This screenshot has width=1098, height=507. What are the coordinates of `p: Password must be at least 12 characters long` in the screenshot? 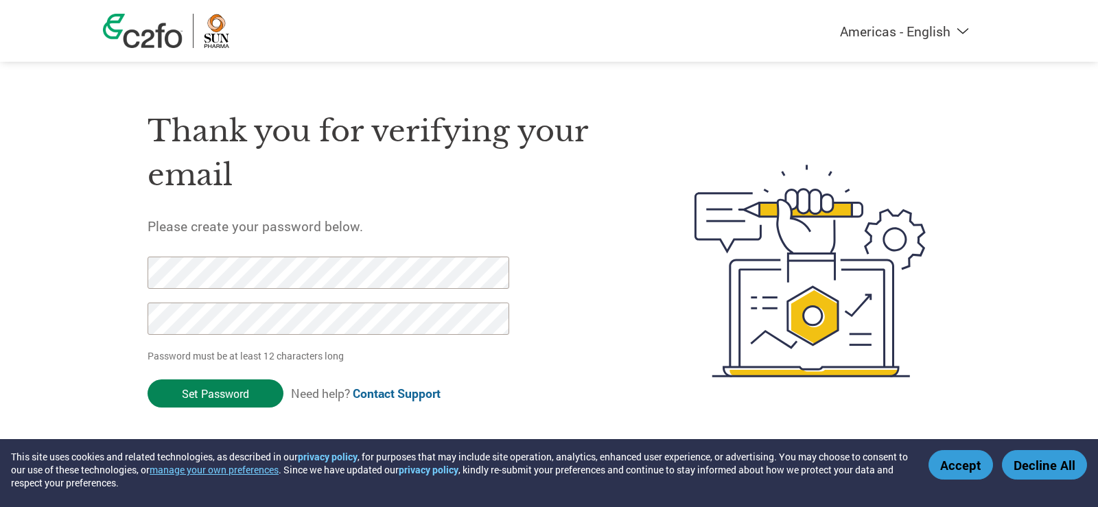 It's located at (331, 355).